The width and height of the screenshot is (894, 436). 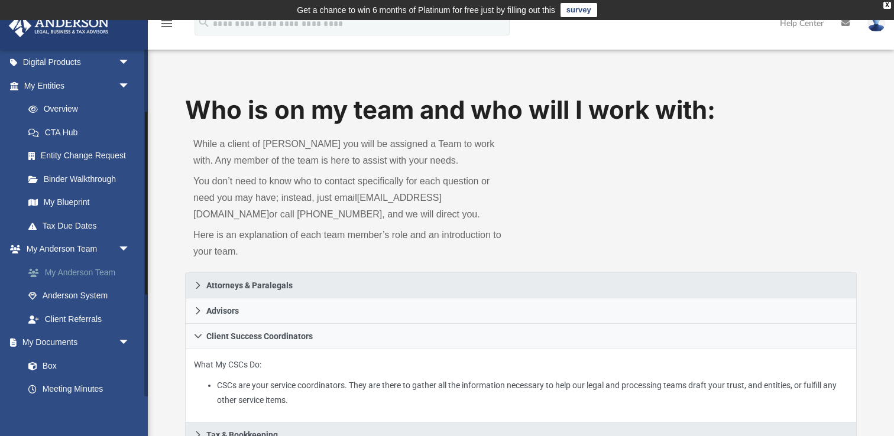 What do you see at coordinates (353, 198) in the screenshot?
I see `p: You don’t need to know who to contact specifically for each question or need you may have; instea...` at bounding box center [353, 198].